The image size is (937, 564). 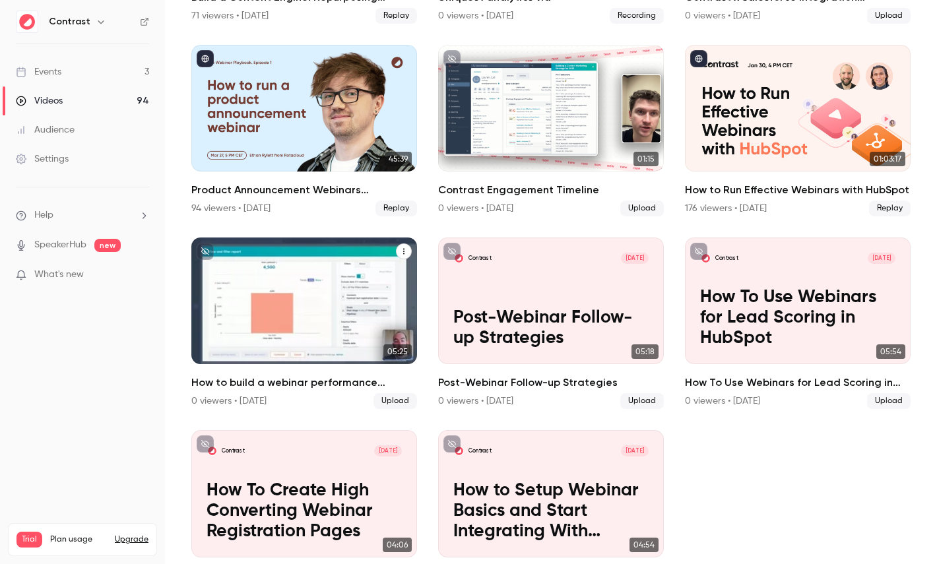 I want to click on span: Recording, so click(x=637, y=16).